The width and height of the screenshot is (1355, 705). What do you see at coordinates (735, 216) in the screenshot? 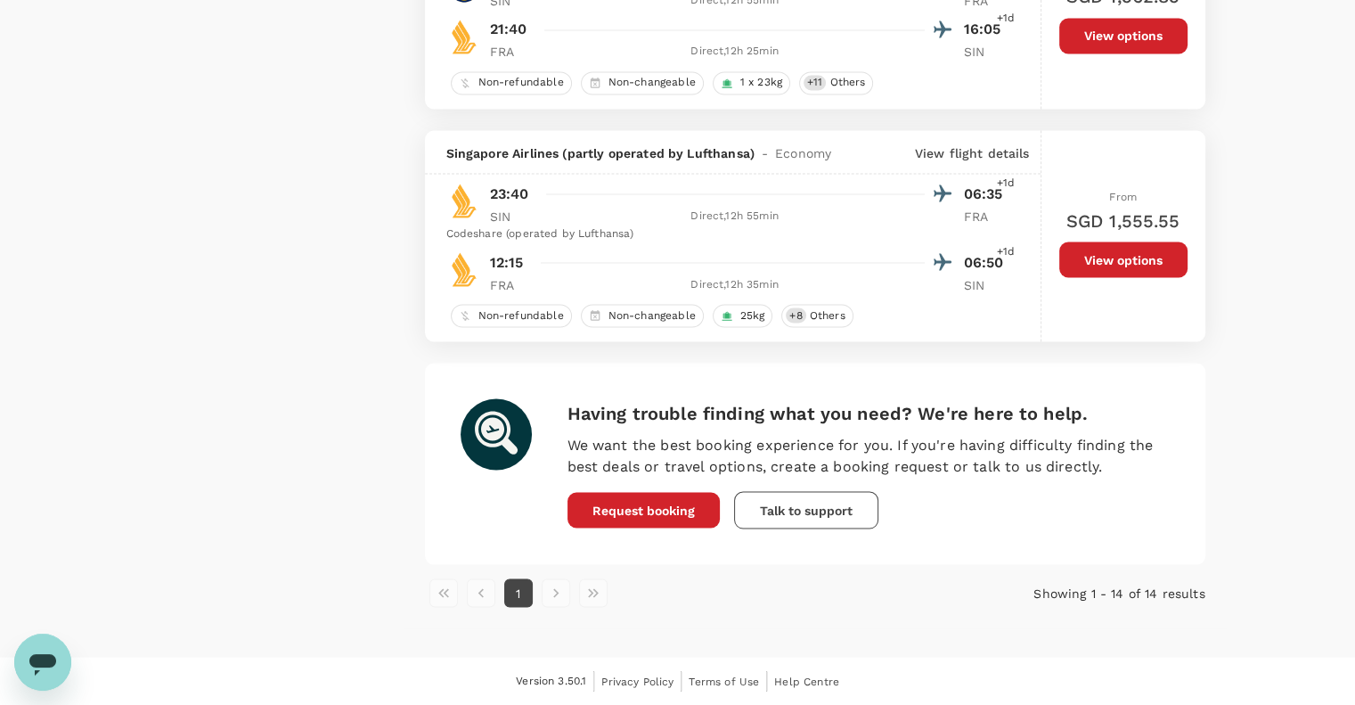
I see `div: Direct , 12h 55min` at bounding box center [735, 216].